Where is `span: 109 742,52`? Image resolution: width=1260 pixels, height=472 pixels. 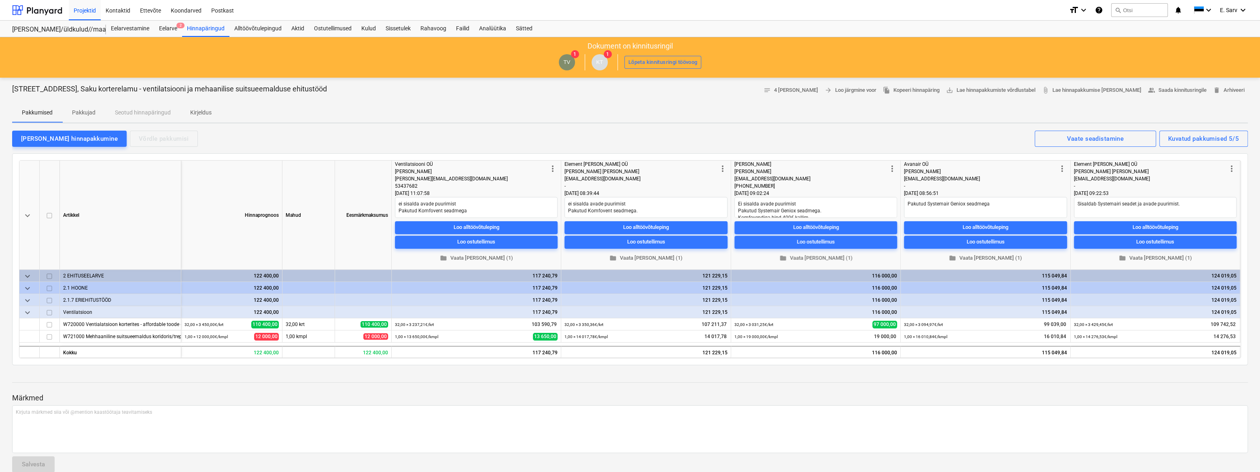 span: 109 742,52 is located at coordinates (1223, 325).